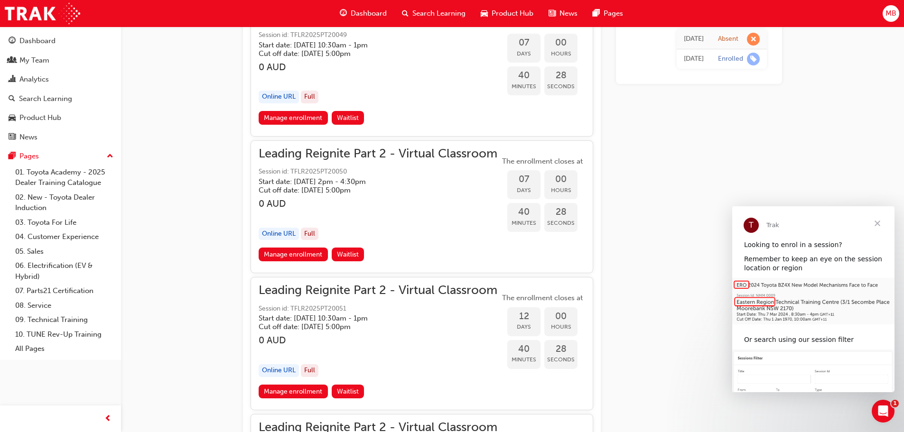 This screenshot has height=432, width=904. What do you see at coordinates (434, 13) in the screenshot?
I see `a: search-iconSearch Learning` at bounding box center [434, 13].